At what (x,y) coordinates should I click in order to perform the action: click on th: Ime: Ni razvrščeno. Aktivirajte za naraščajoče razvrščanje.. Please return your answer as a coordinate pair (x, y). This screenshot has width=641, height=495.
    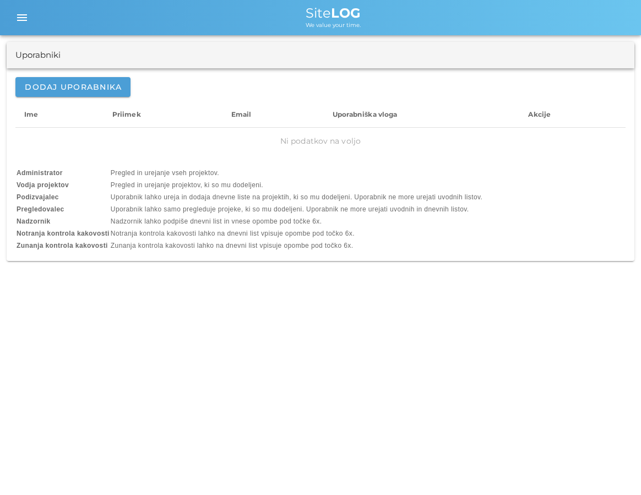
    Looking at the image, I should click on (59, 115).